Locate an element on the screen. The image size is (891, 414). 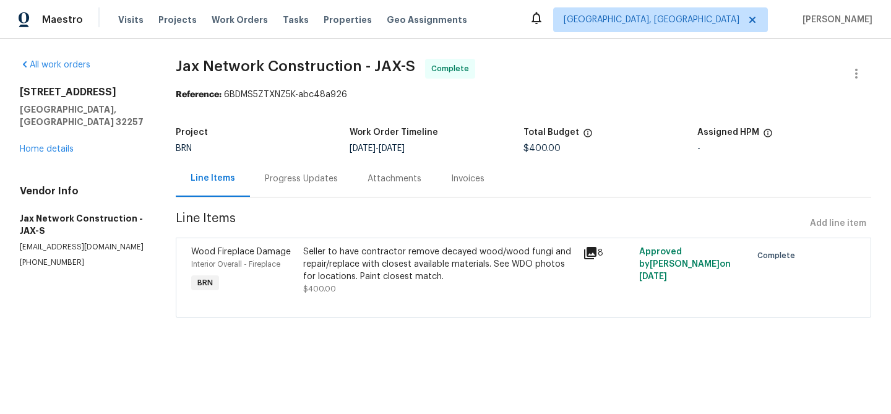
span: Properties is located at coordinates (348, 20).